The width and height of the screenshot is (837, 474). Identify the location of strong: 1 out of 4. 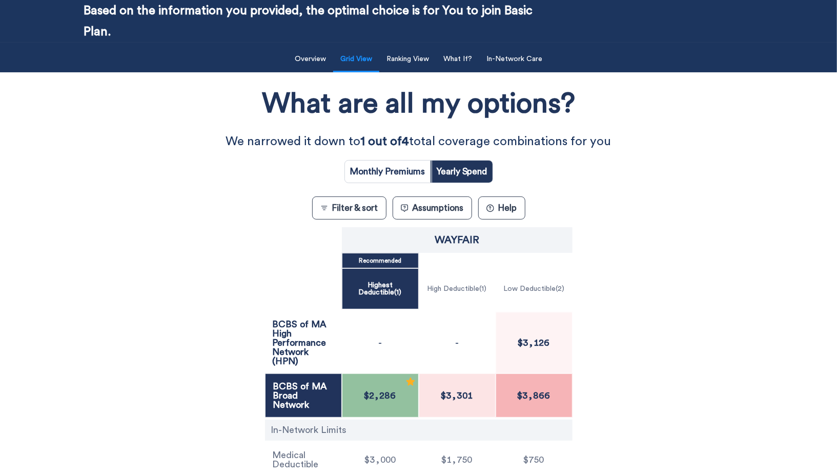
(385, 141).